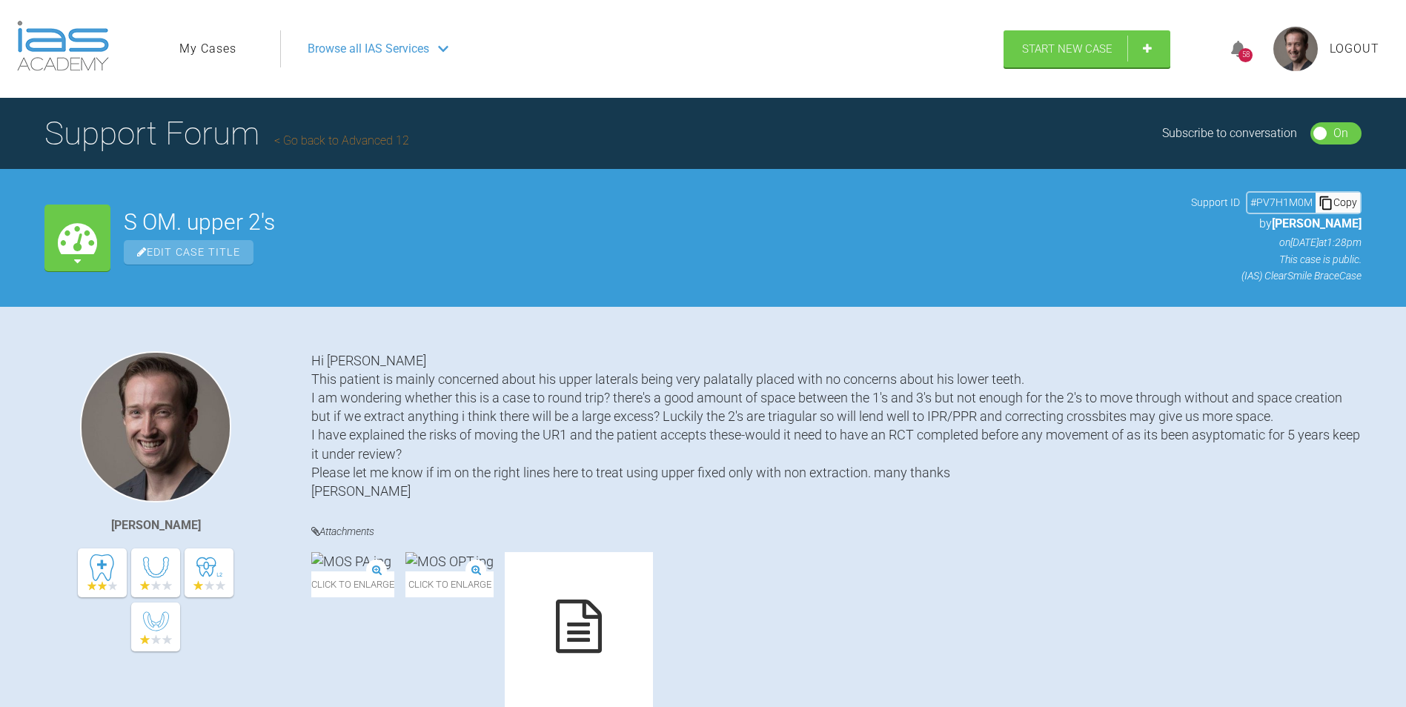 This screenshot has width=1406, height=707. Describe the element at coordinates (449, 561) in the screenshot. I see `img: MOS OPT.jpg` at that location.